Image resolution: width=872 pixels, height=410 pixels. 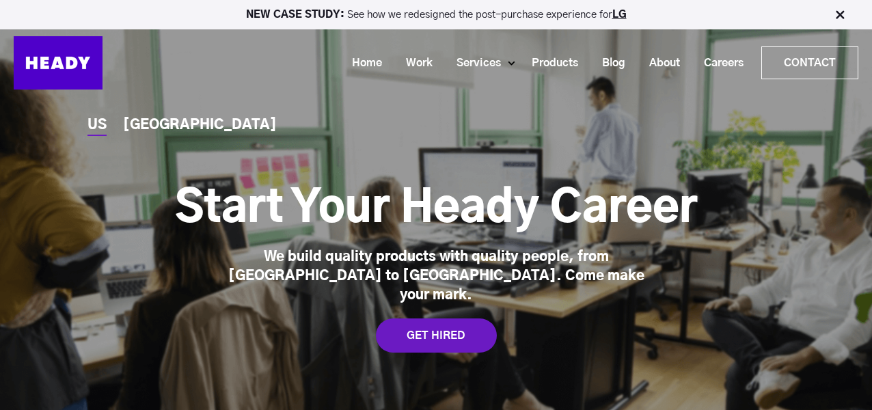 What do you see at coordinates (487, 63) in the screenshot?
I see `div: Navigation Menu` at bounding box center [487, 63].